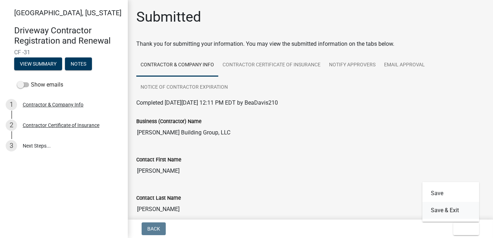 The width and height of the screenshot is (493, 238). What do you see at coordinates (159, 199) in the screenshot?
I see `label: Contact Last Name` at bounding box center [159, 199].